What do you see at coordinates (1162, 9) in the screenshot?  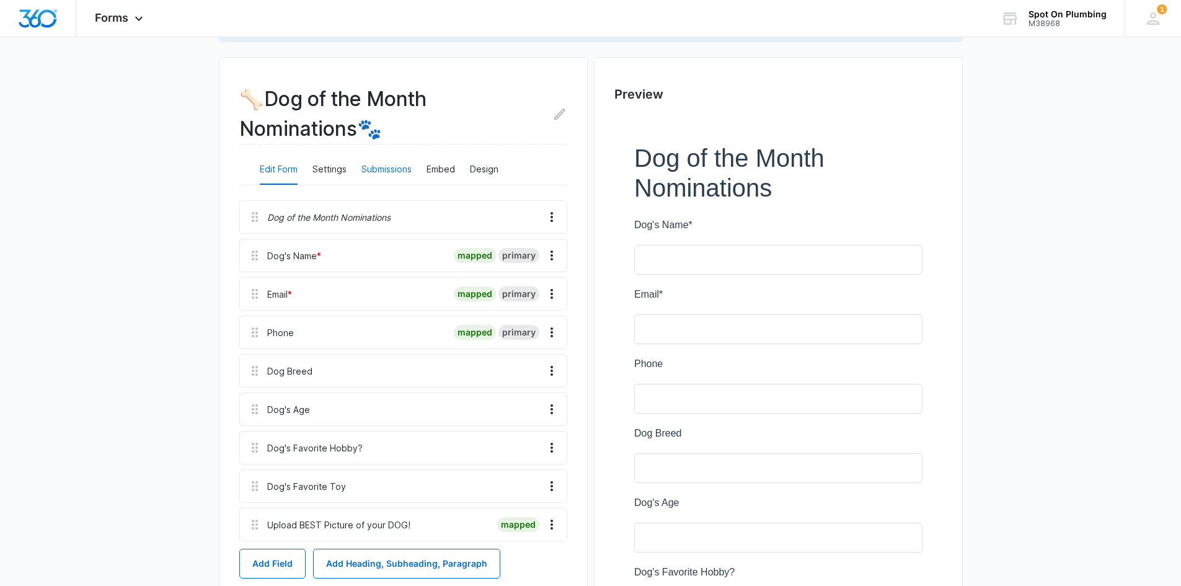 I see `span: 1` at bounding box center [1162, 9].